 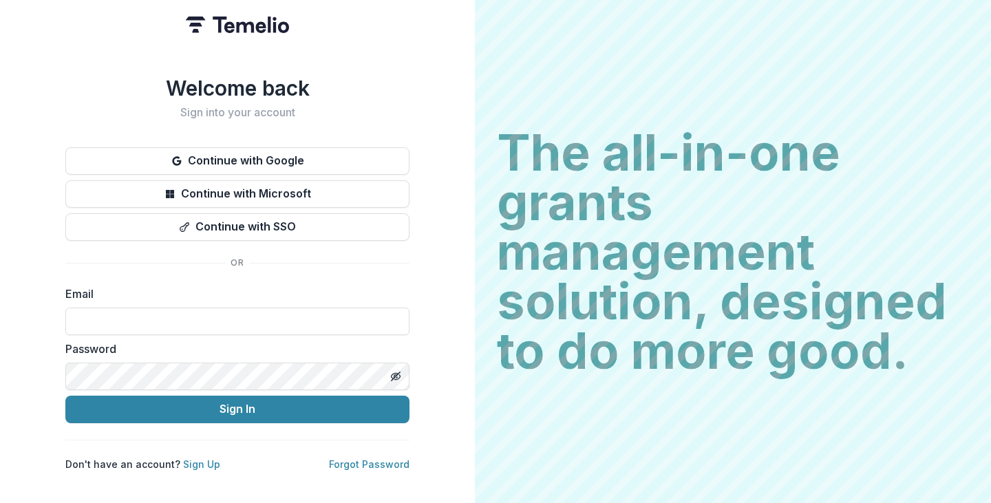 What do you see at coordinates (369, 464) in the screenshot?
I see `a: Forgot Password` at bounding box center [369, 464].